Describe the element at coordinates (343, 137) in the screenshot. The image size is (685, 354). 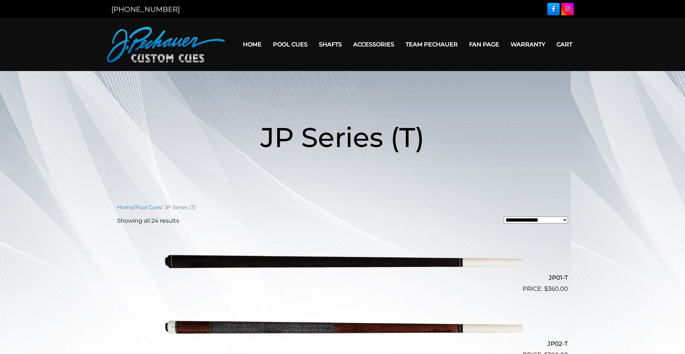
I see `span: JP Series (T)` at that location.